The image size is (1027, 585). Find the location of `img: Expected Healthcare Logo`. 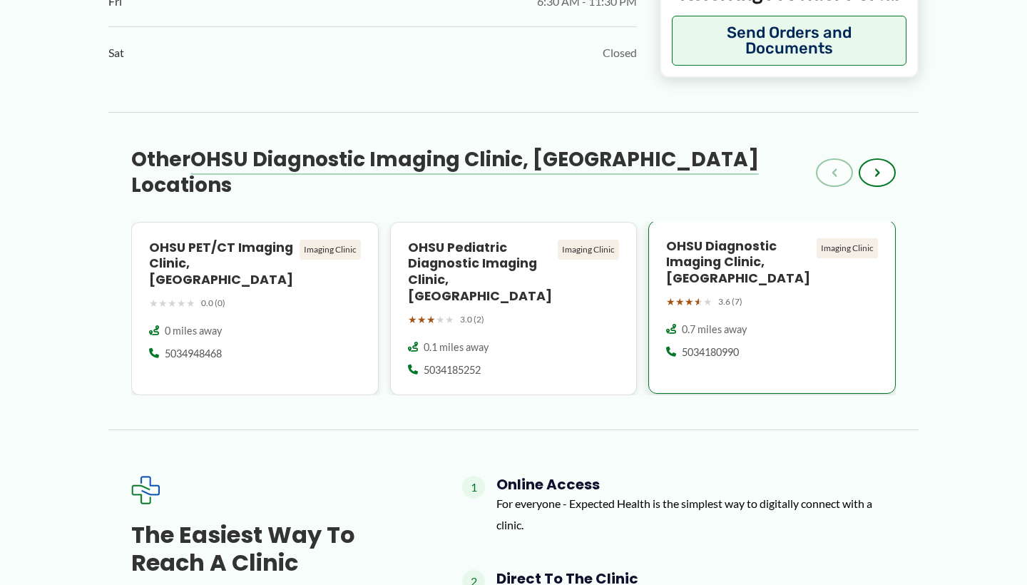

img: Expected Healthcare Logo is located at coordinates (145, 490).